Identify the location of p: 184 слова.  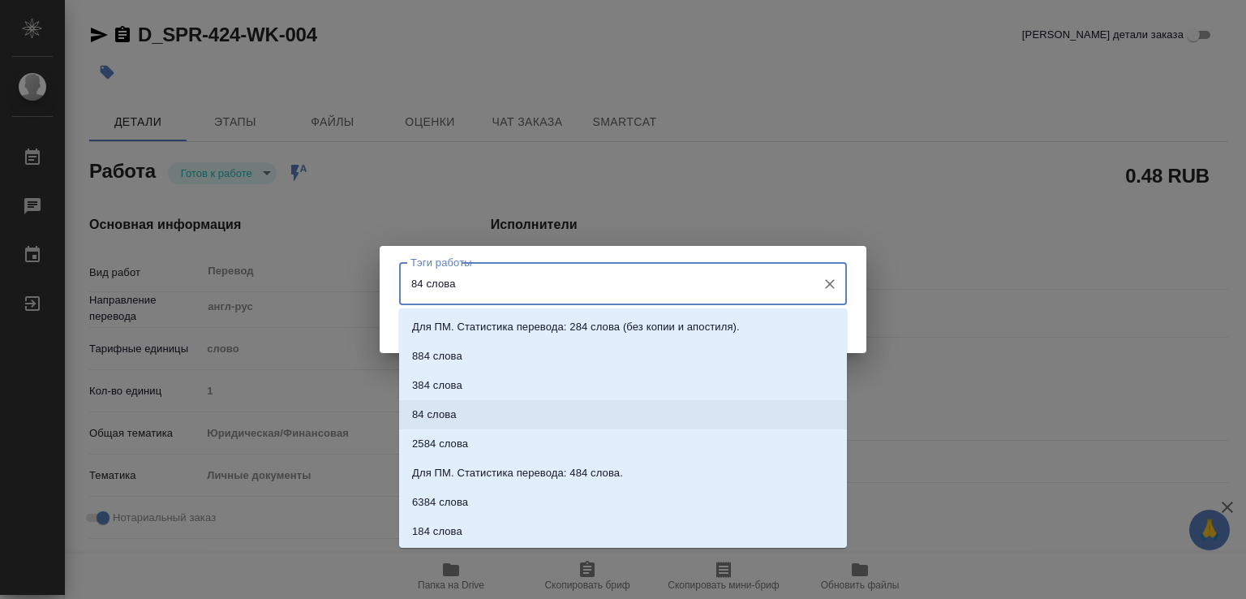
(437, 531).